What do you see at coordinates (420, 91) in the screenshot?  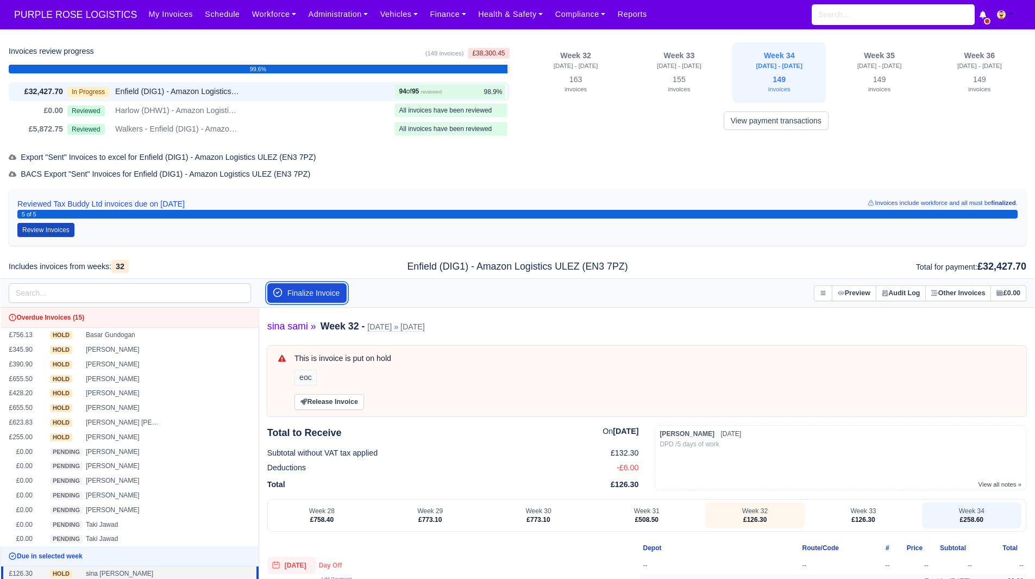 I see `div: of` at bounding box center [420, 91].